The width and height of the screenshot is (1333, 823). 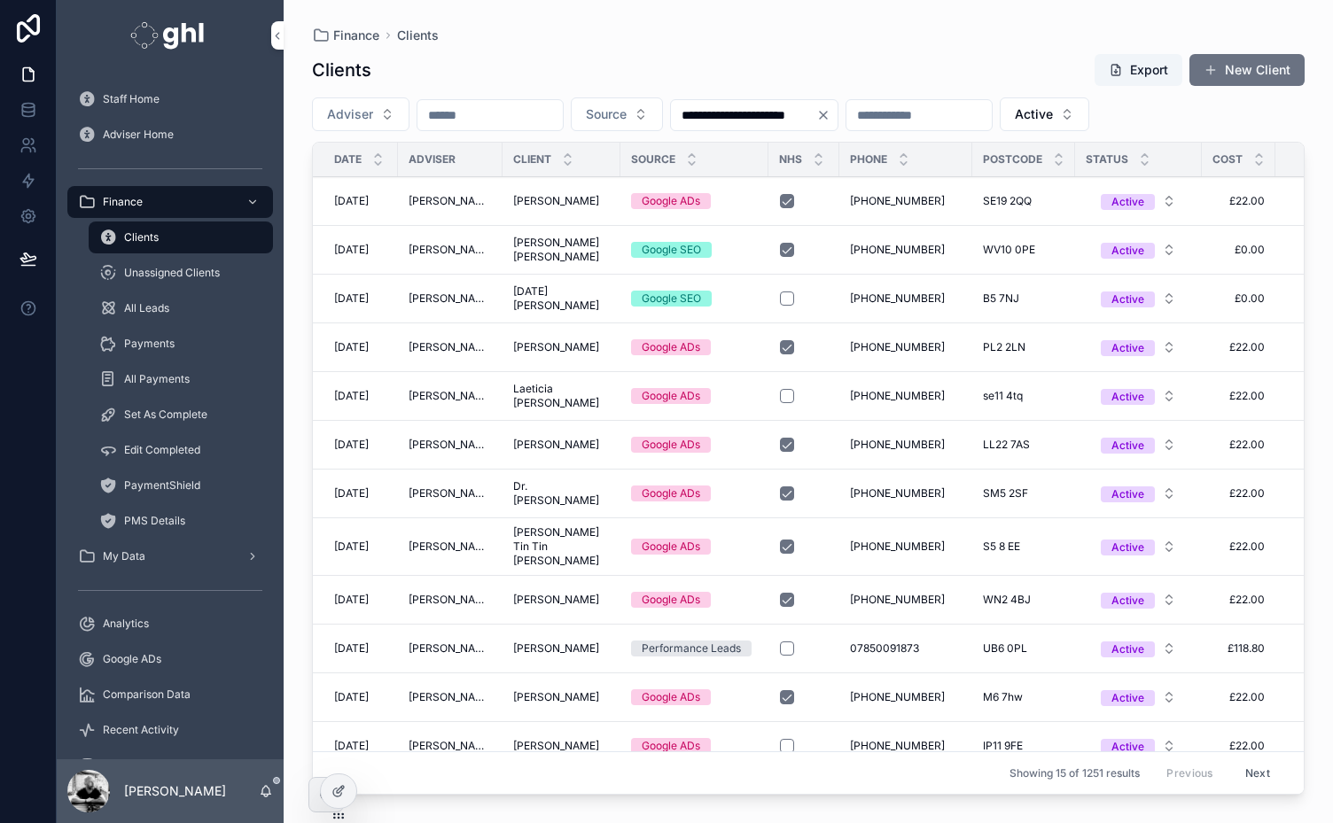 I want to click on span: Active, so click(x=1034, y=114).